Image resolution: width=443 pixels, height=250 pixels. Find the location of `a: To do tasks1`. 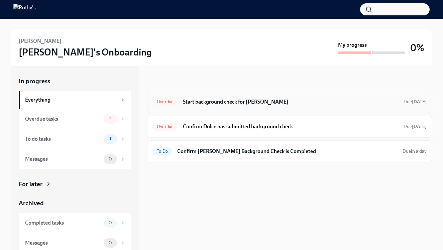

a: To do tasks1 is located at coordinates (75, 139).